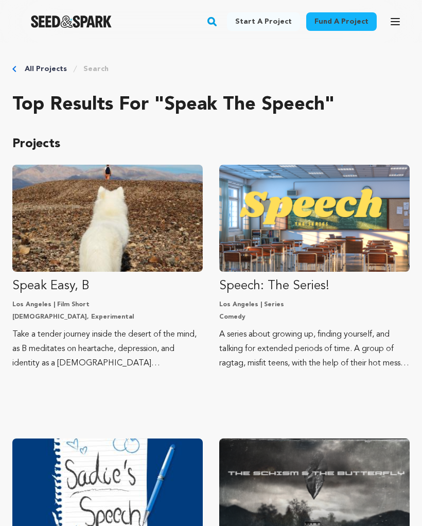 Image resolution: width=422 pixels, height=526 pixels. Describe the element at coordinates (315, 349) in the screenshot. I see `p: A series about growing up, finding yourself, and talking for extended periods of time. A group of...` at that location.